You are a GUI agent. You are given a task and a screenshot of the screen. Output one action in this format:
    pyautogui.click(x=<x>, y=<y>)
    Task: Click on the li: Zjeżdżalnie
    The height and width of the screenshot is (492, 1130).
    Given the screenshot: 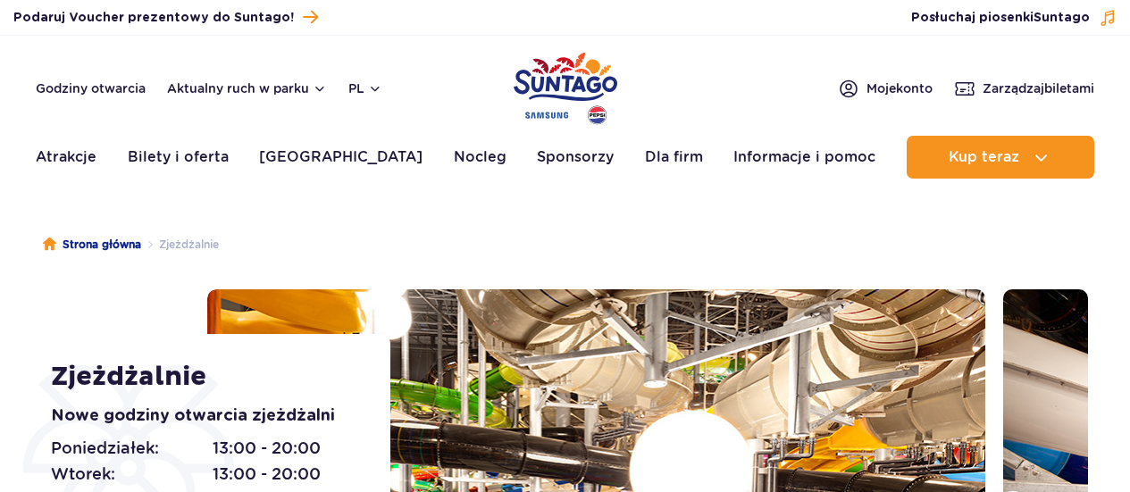 What is the action you would take?
    pyautogui.click(x=180, y=245)
    